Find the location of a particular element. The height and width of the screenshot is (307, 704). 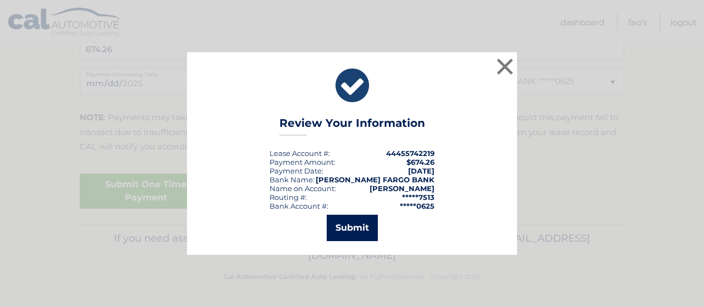

div: Name on Account: is located at coordinates (302, 189).